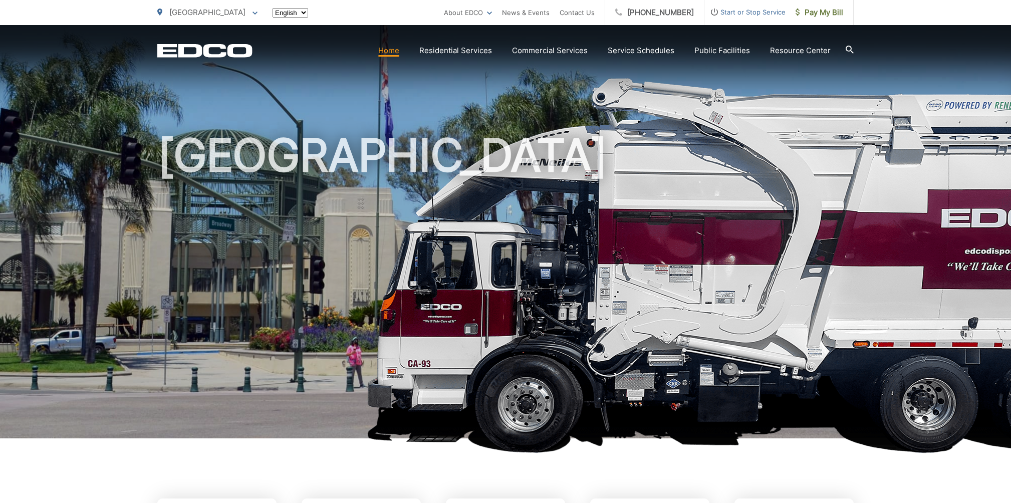  I want to click on a: EDCD logo. Return to the homepage., so click(205, 51).